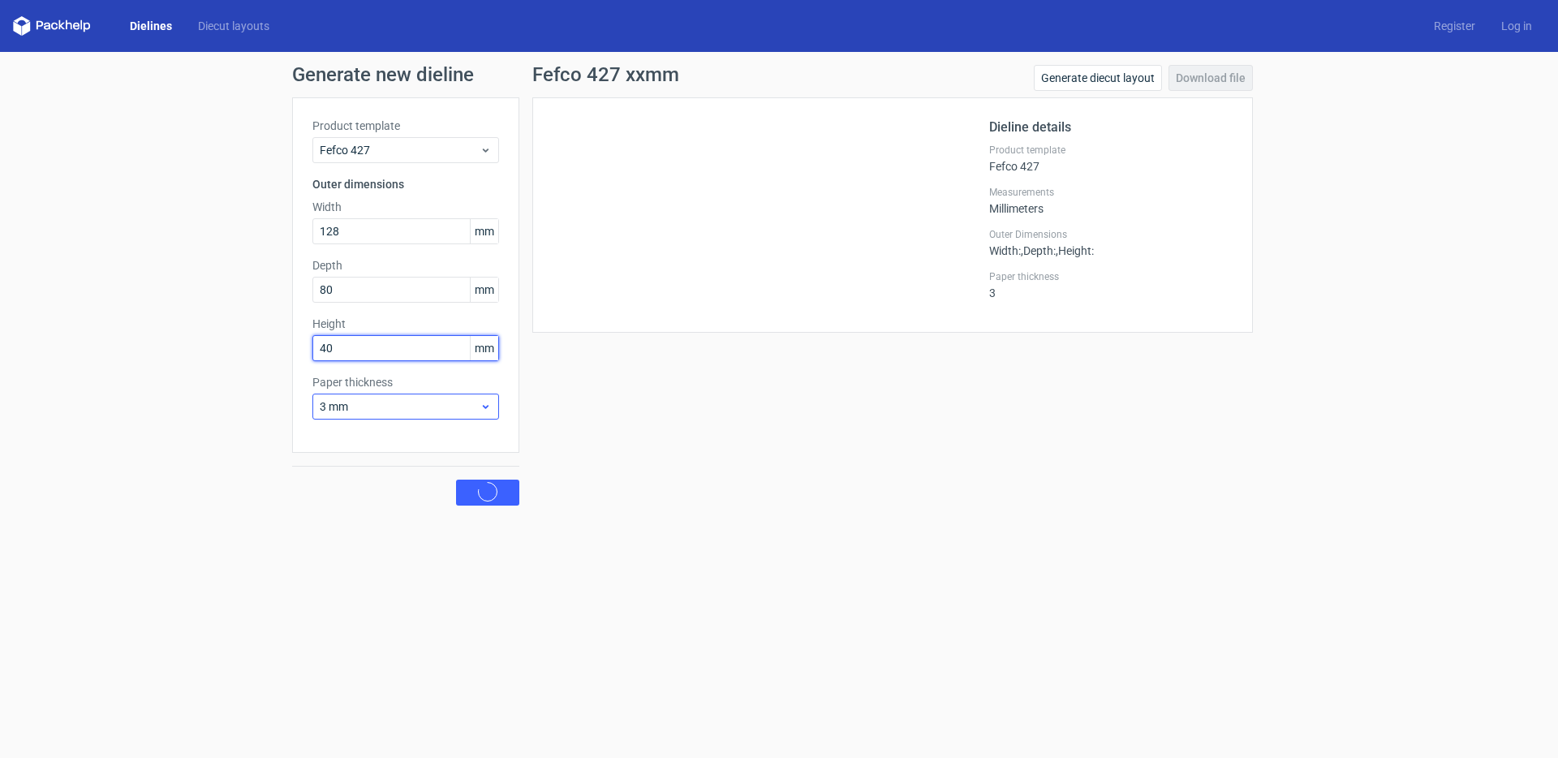  What do you see at coordinates (1111, 235) in the screenshot?
I see `label: Outer Dimensions` at bounding box center [1111, 235].